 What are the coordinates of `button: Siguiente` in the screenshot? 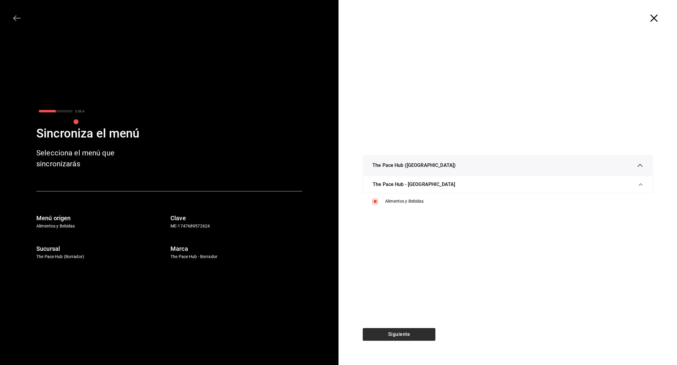 It's located at (399, 334).